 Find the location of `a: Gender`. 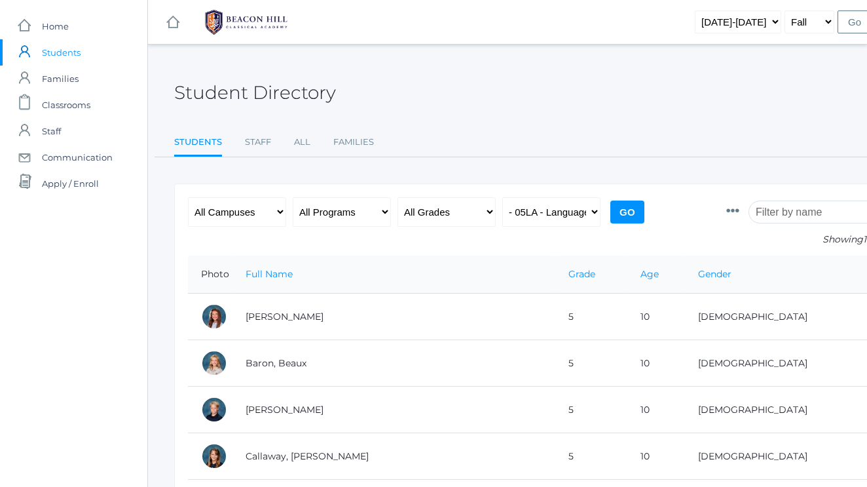

a: Gender is located at coordinates (715, 274).